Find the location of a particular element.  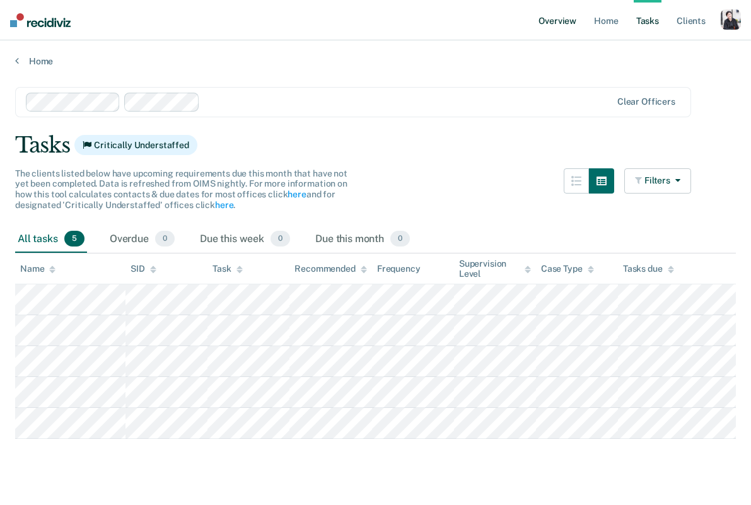

div: Name is located at coordinates (38, 268).